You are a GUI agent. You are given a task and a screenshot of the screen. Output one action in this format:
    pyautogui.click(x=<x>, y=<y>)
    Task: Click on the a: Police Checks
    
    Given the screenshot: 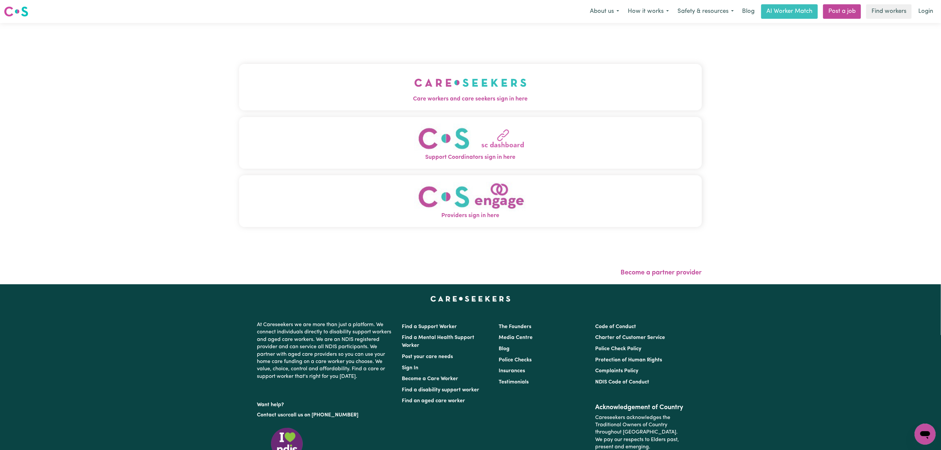 What is the action you would take?
    pyautogui.click(x=515, y=360)
    